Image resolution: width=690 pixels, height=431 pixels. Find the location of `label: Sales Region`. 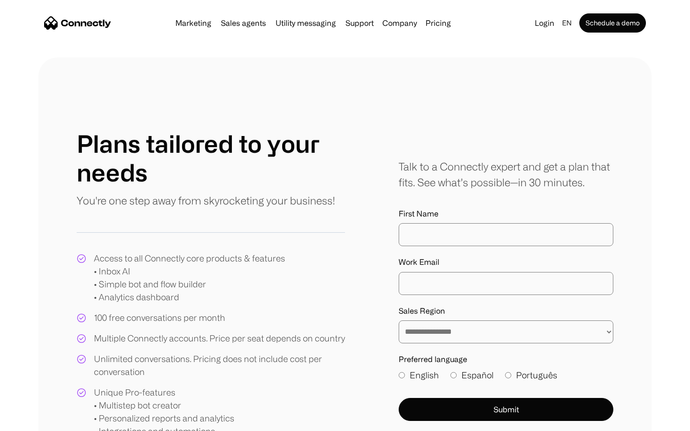

label: Sales Region is located at coordinates (506, 311).